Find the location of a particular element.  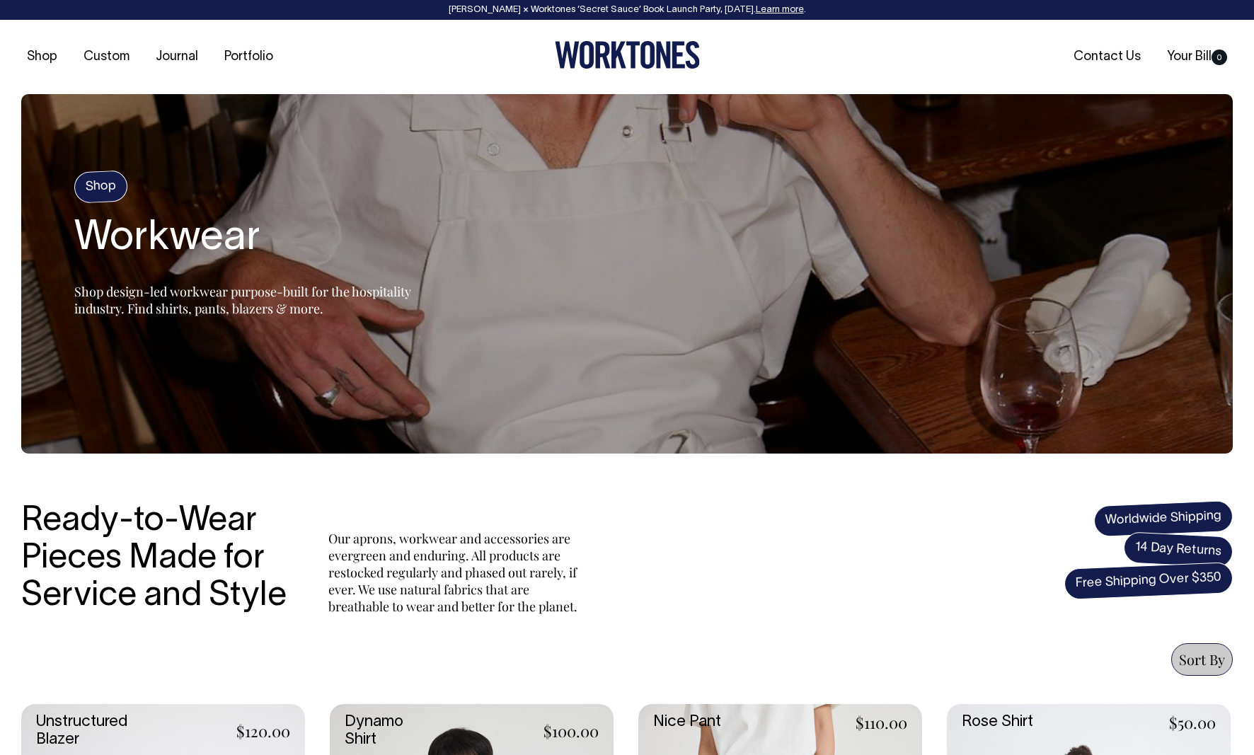

p: Our aprons, workwear and accessories are evergreen and enduring. All products are restocked regul... is located at coordinates (456, 573).